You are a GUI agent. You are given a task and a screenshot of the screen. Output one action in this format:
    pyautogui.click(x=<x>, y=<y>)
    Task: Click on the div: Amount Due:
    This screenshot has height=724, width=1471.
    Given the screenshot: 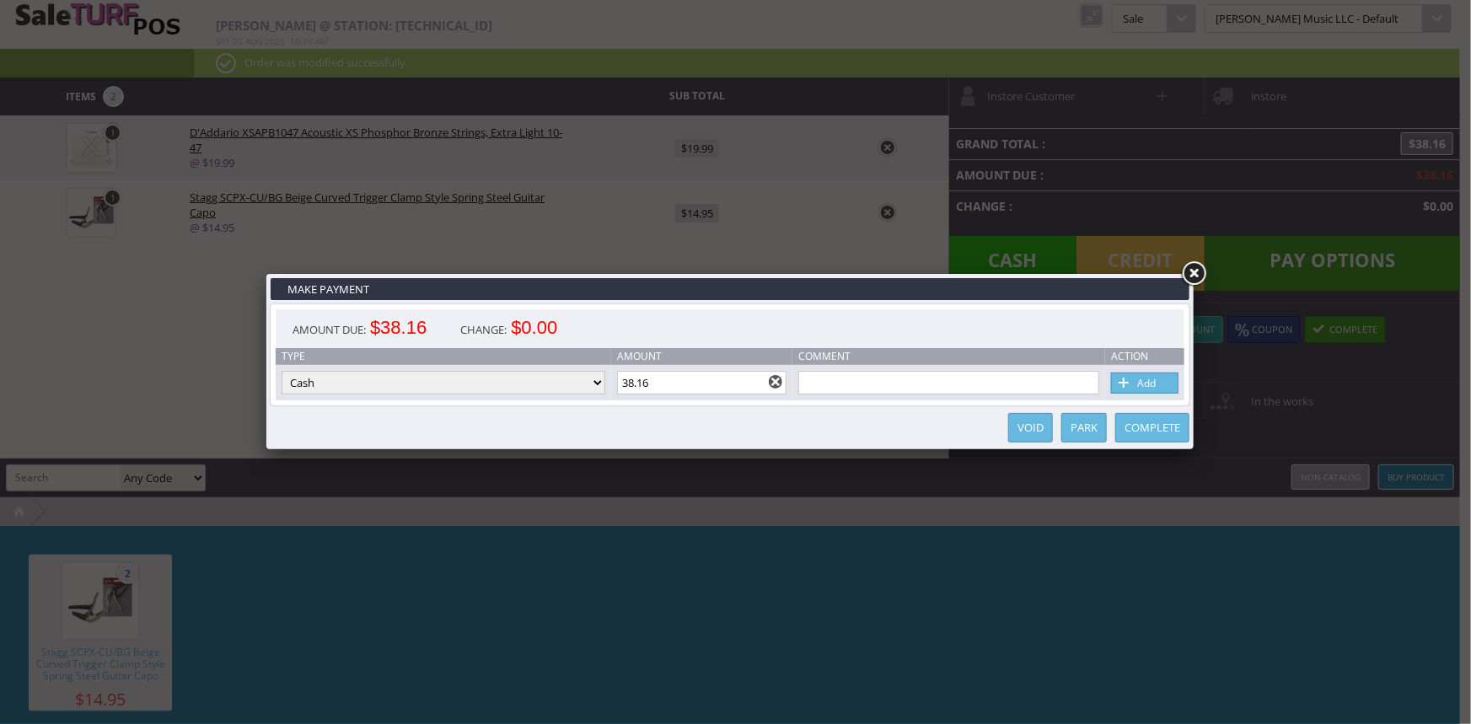 What is the action you would take?
    pyautogui.click(x=359, y=329)
    